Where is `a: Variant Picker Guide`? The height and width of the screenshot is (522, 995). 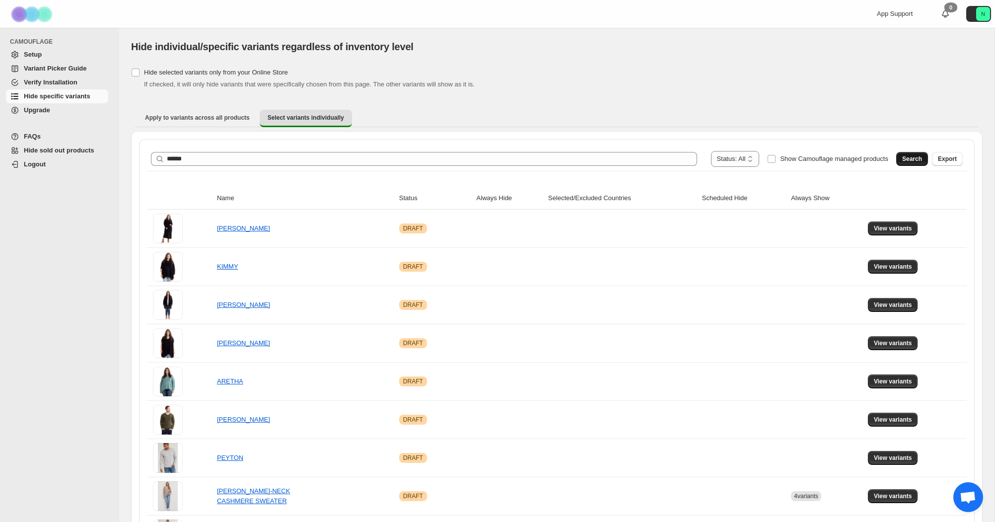
a: Variant Picker Guide is located at coordinates (57, 69).